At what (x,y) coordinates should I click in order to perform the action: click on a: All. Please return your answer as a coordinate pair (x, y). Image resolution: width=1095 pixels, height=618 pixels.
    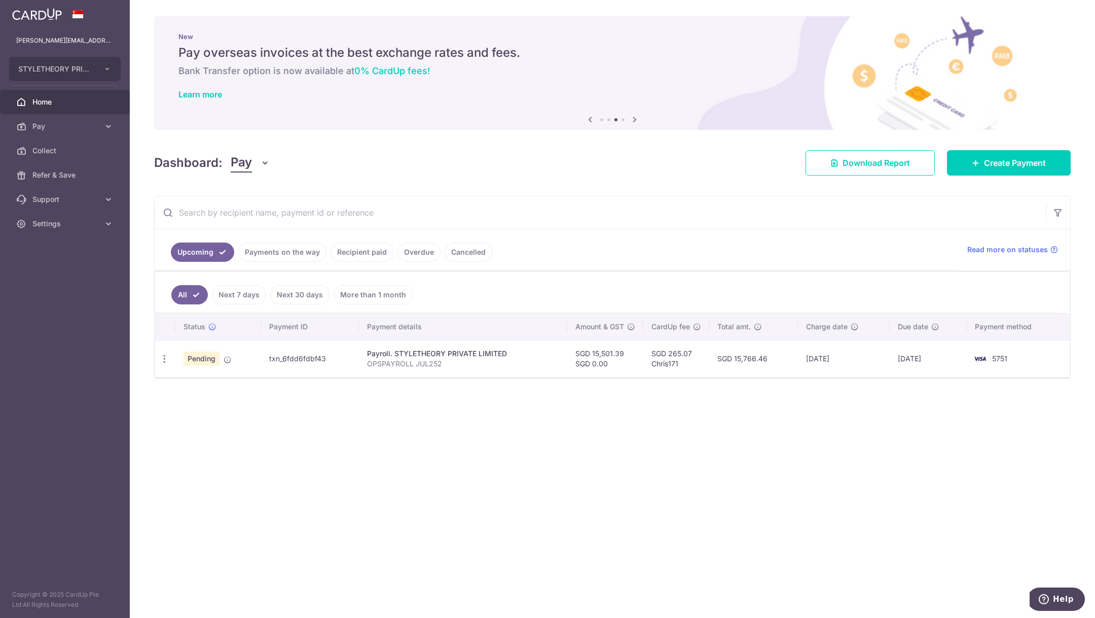
    Looking at the image, I should click on (190, 295).